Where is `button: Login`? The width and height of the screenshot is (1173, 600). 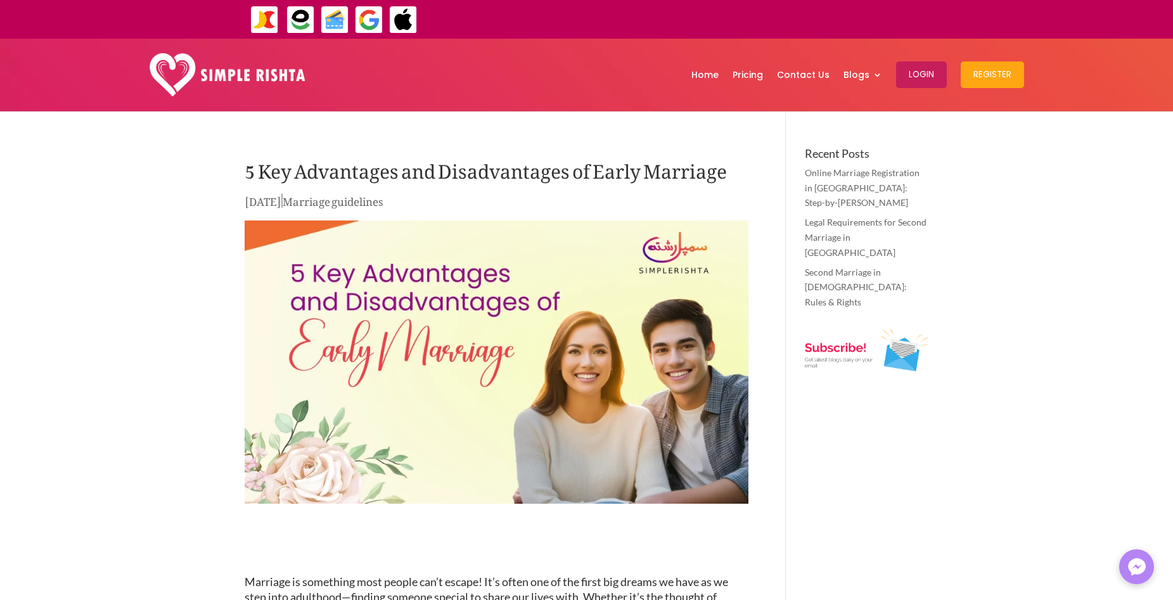
button: Login is located at coordinates (921, 75).